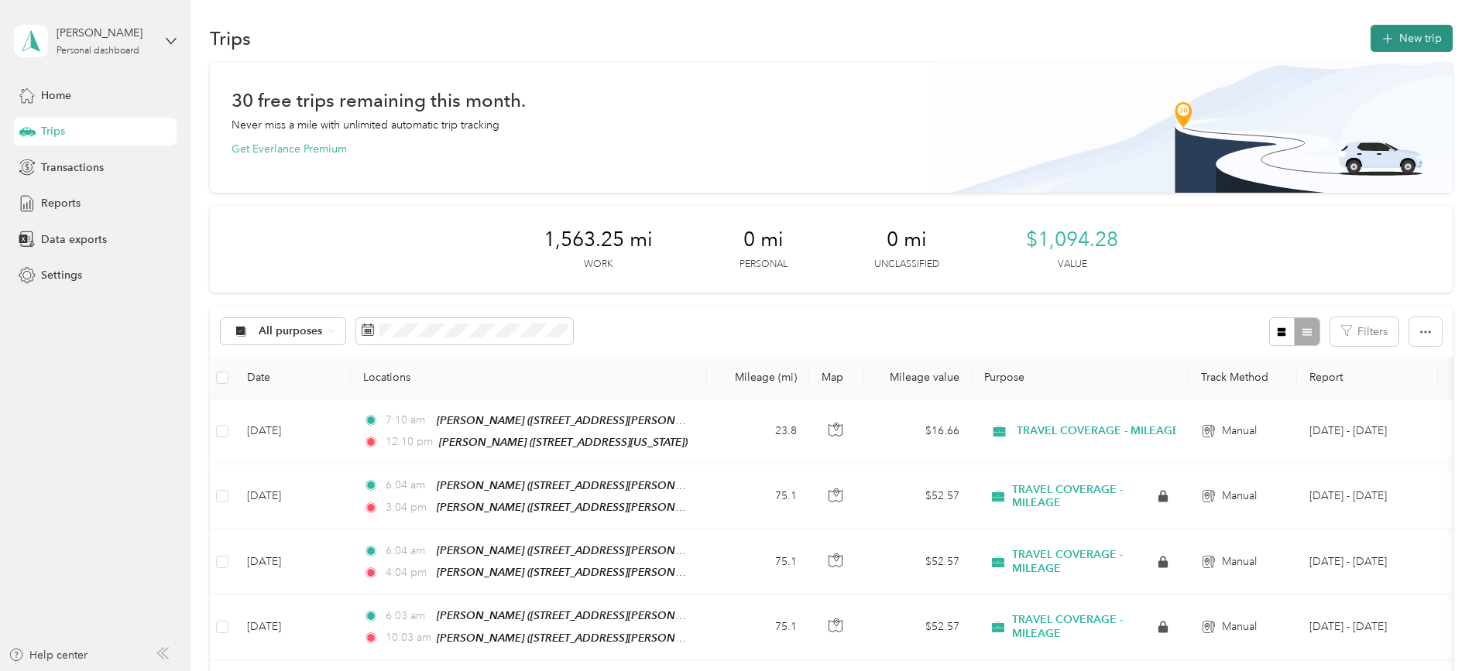  What do you see at coordinates (61, 275) in the screenshot?
I see `span: Settings` at bounding box center [61, 275].